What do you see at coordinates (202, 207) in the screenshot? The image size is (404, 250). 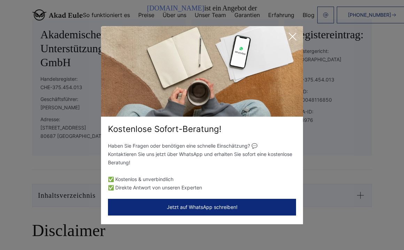 I see `button: Jetzt auf WhatsApp schreiben!` at bounding box center [202, 207].